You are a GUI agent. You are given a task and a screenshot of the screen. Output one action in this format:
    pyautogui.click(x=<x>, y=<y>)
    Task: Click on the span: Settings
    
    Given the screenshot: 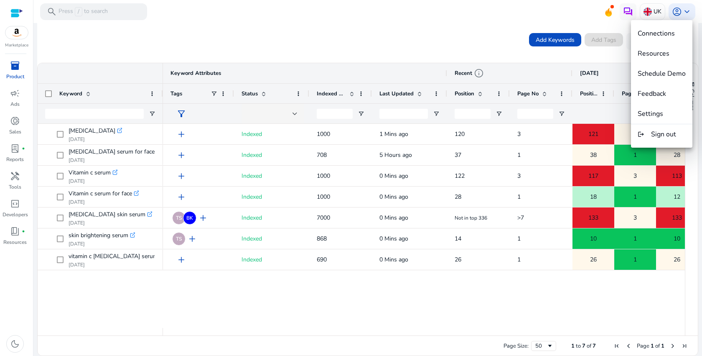 What is the action you would take?
    pyautogui.click(x=651, y=114)
    